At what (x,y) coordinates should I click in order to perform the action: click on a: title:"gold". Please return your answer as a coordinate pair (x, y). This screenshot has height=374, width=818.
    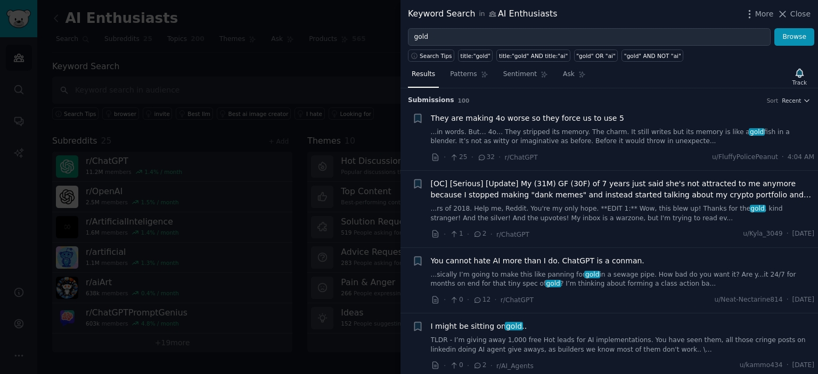
    Looking at the image, I should click on (475, 55).